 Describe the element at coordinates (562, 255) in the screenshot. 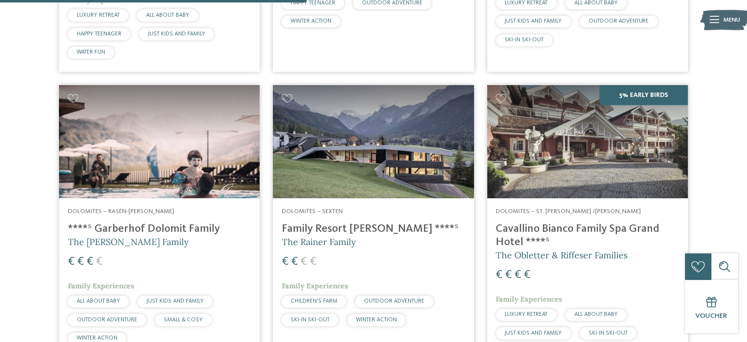

I see `span: The Obletter & Riffeser Families` at that location.